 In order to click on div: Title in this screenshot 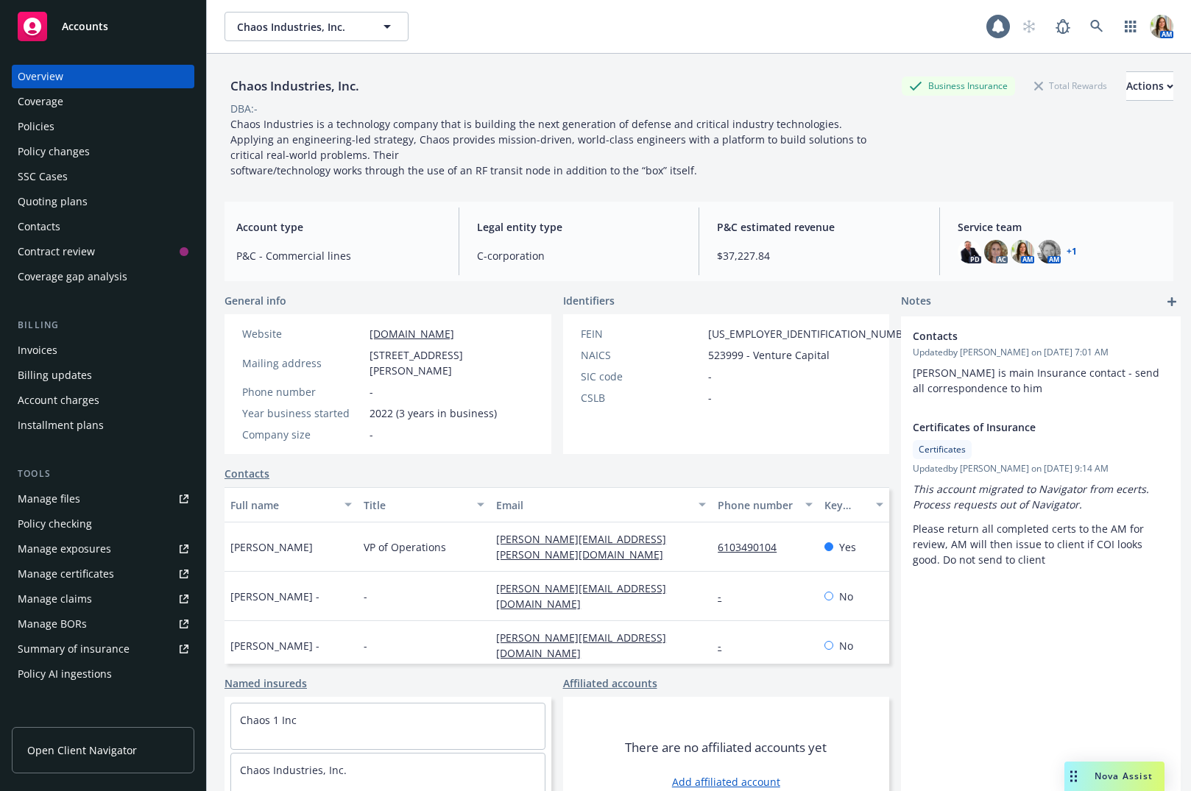, I will do `click(416, 505)`.